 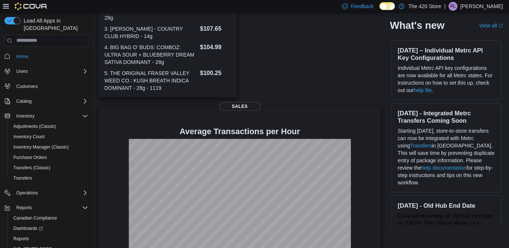 I want to click on button: Canadian Compliance, so click(x=49, y=218).